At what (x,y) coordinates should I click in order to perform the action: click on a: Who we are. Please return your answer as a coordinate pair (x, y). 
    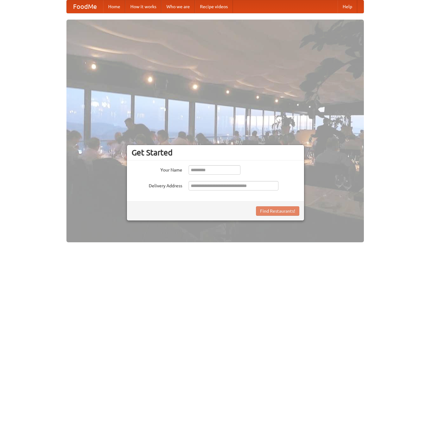
    Looking at the image, I should click on (178, 7).